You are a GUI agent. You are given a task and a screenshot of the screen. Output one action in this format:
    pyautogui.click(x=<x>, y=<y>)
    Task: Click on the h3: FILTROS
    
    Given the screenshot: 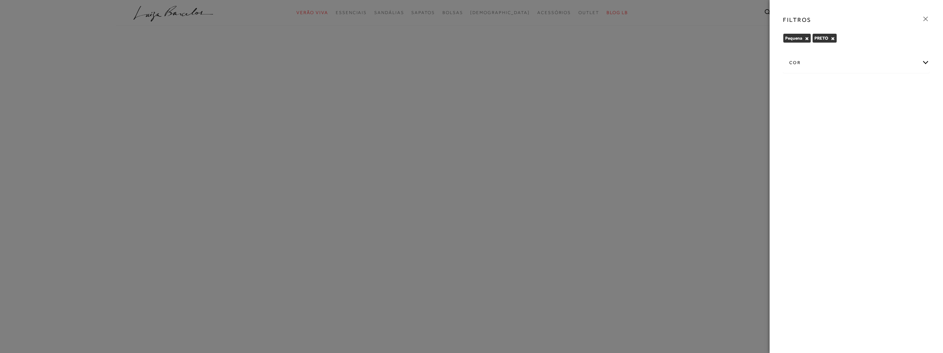 What is the action you would take?
    pyautogui.click(x=797, y=20)
    